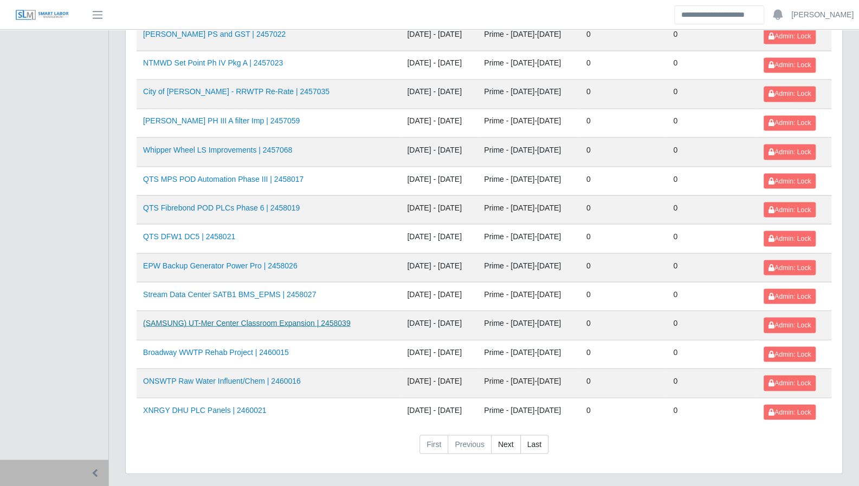 This screenshot has width=859, height=486. Describe the element at coordinates (484, 449) in the screenshot. I see `nav: pagination` at that location.